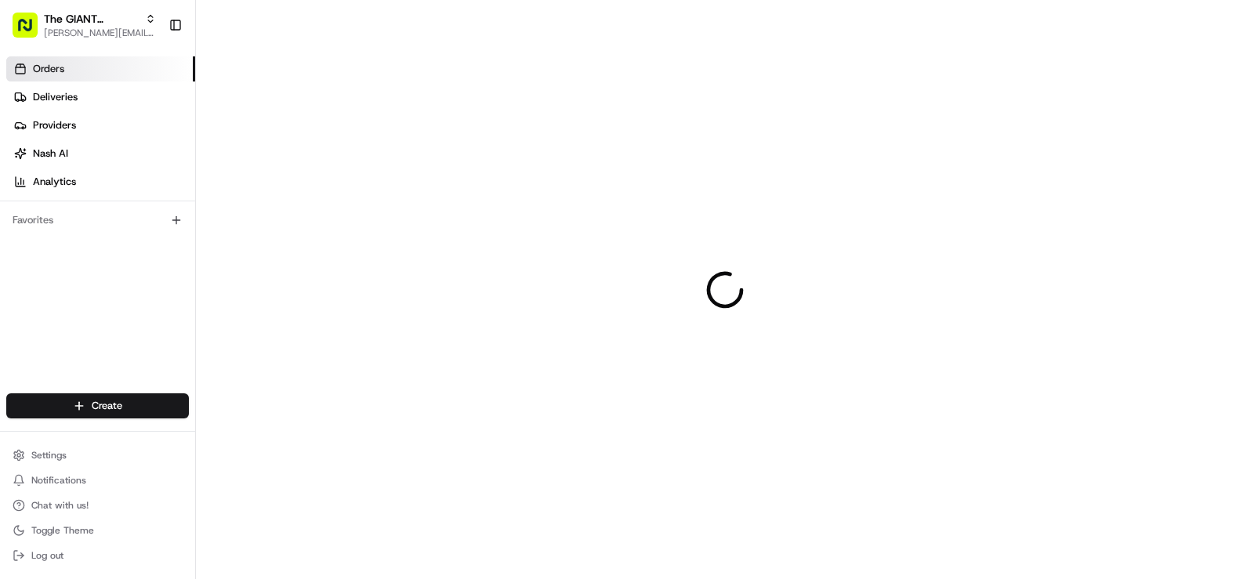  I want to click on button: Settings, so click(97, 455).